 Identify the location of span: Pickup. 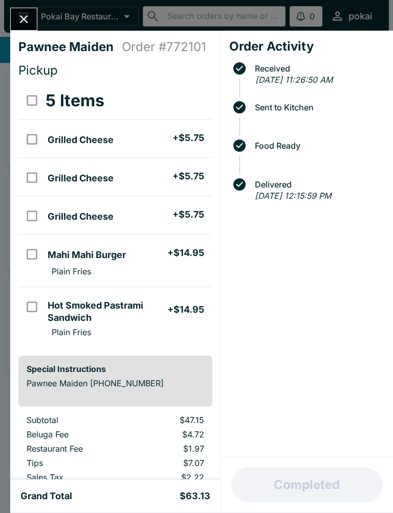
(38, 70).